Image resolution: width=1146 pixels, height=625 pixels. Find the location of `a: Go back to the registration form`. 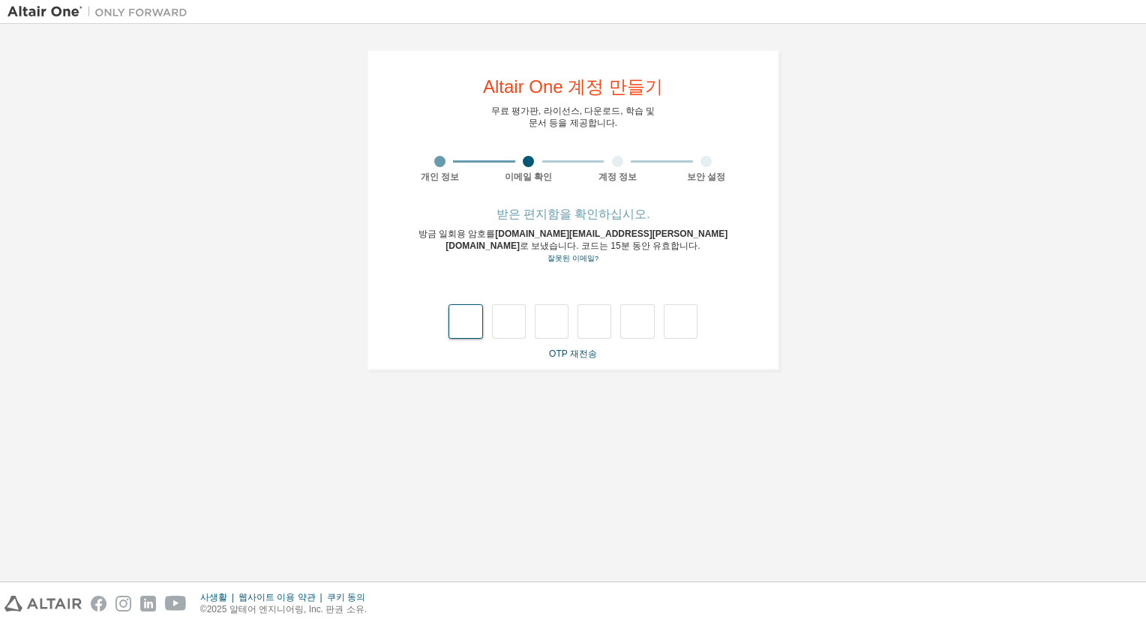

a: Go back to the registration form is located at coordinates (573, 258).